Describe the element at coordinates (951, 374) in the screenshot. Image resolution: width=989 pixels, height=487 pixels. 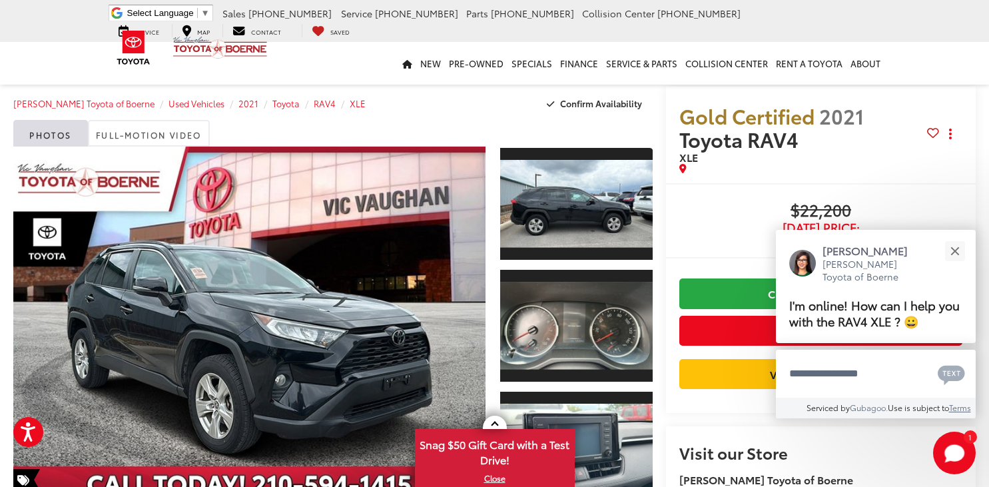
I see `svg: Text` at that location.